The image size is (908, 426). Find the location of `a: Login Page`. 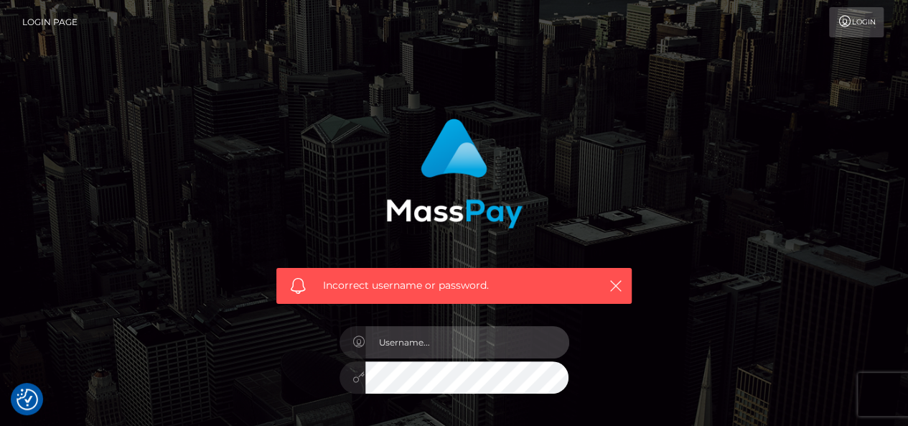

a: Login Page is located at coordinates (50, 22).